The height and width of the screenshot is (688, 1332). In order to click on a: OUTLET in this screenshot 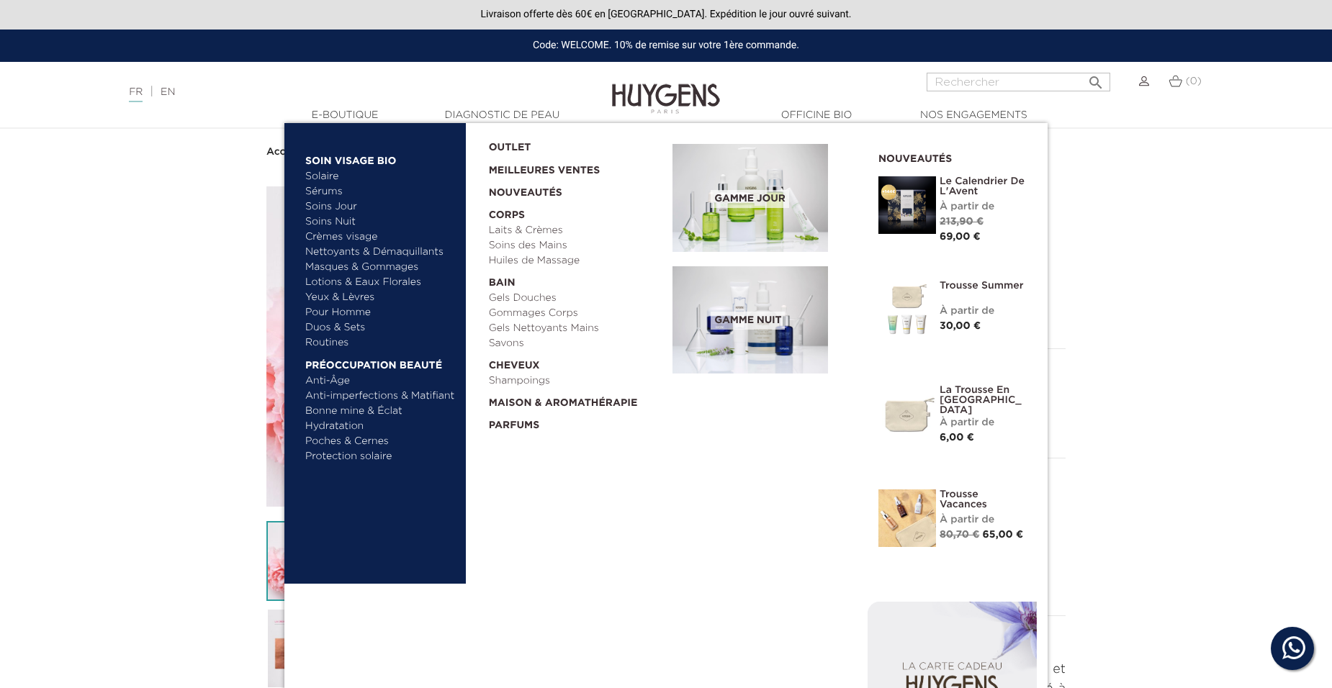, I will do `click(570, 144)`.